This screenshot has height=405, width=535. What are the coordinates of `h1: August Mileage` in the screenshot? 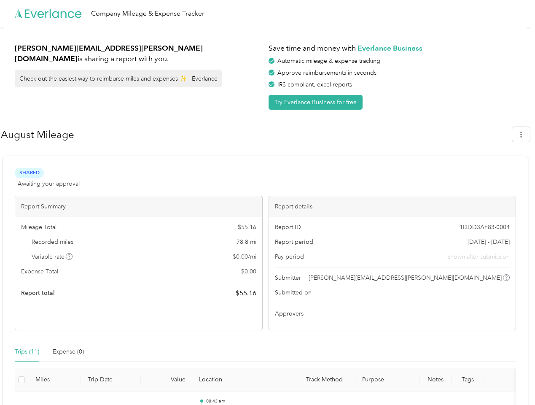 It's located at (253, 134).